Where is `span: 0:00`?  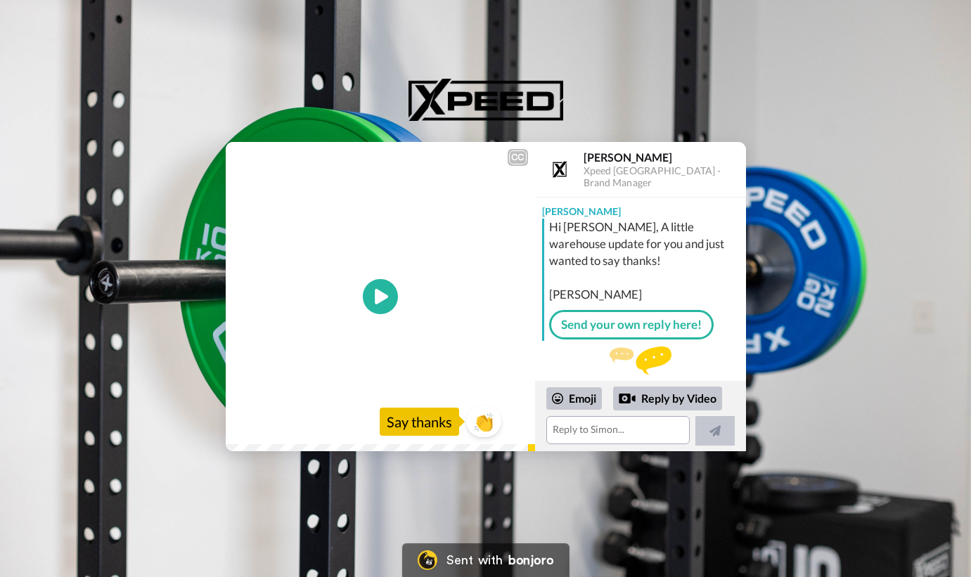
span: 0:00 is located at coordinates (248, 425).